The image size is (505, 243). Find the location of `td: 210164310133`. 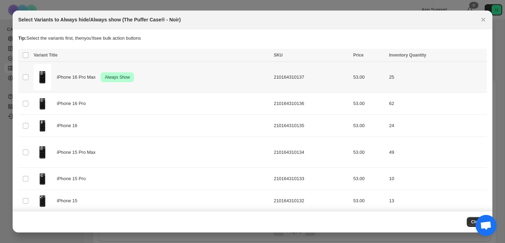

td: 210164310133 is located at coordinates (311, 179).